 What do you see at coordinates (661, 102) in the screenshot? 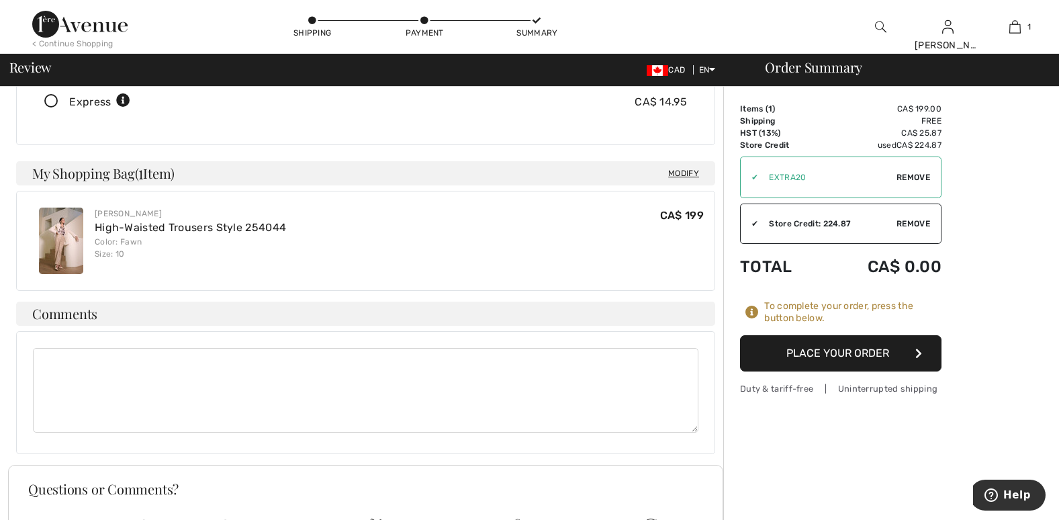
I see `div: CA$ 14.95` at bounding box center [661, 102].